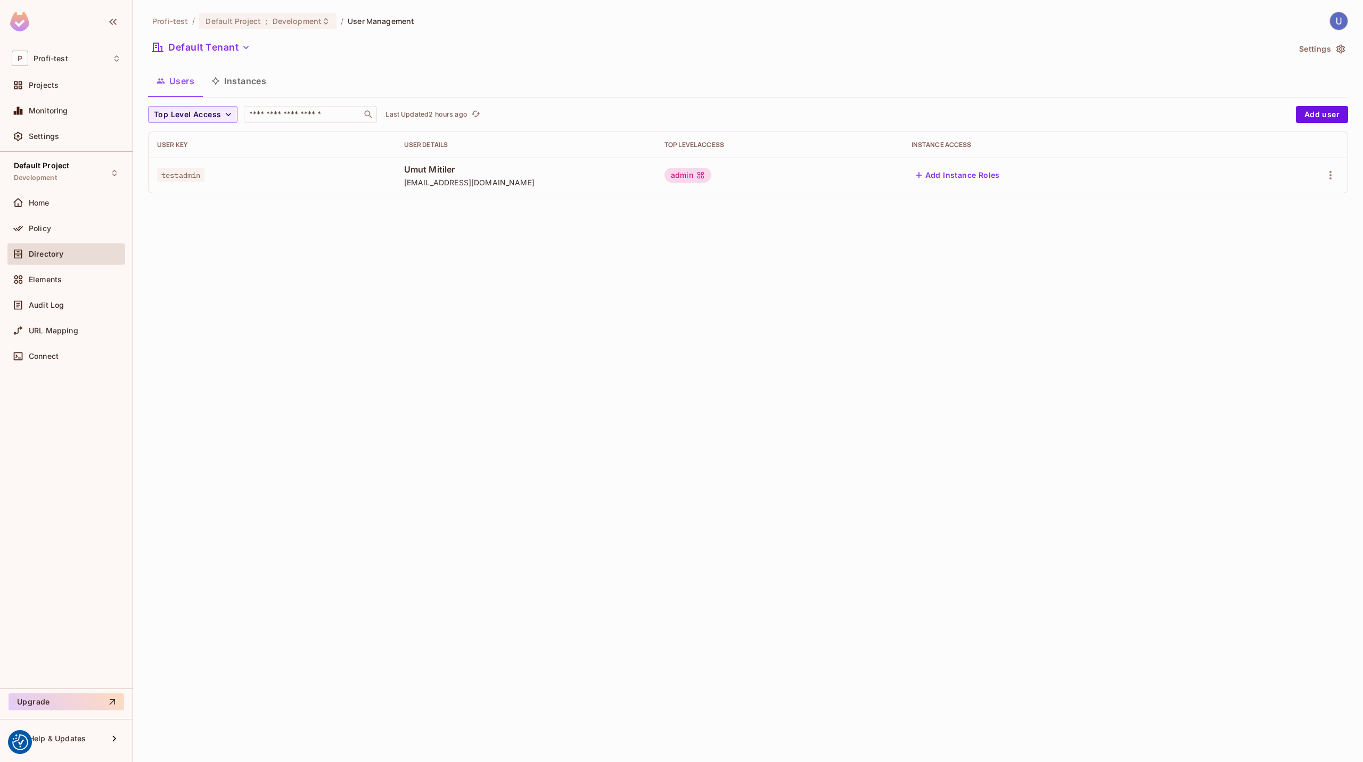 Image resolution: width=1363 pixels, height=762 pixels. I want to click on button: Upgrade, so click(66, 702).